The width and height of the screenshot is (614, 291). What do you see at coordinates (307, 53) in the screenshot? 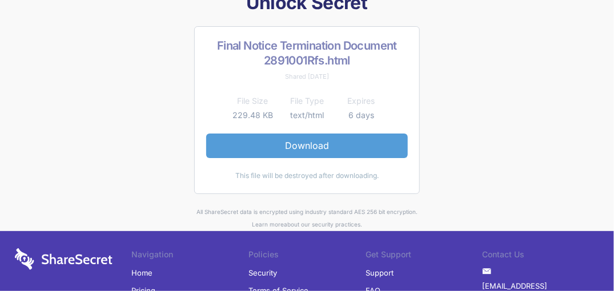
I see `h2: Final Notice Termination Document 2891001Rfs.html` at bounding box center [307, 53].